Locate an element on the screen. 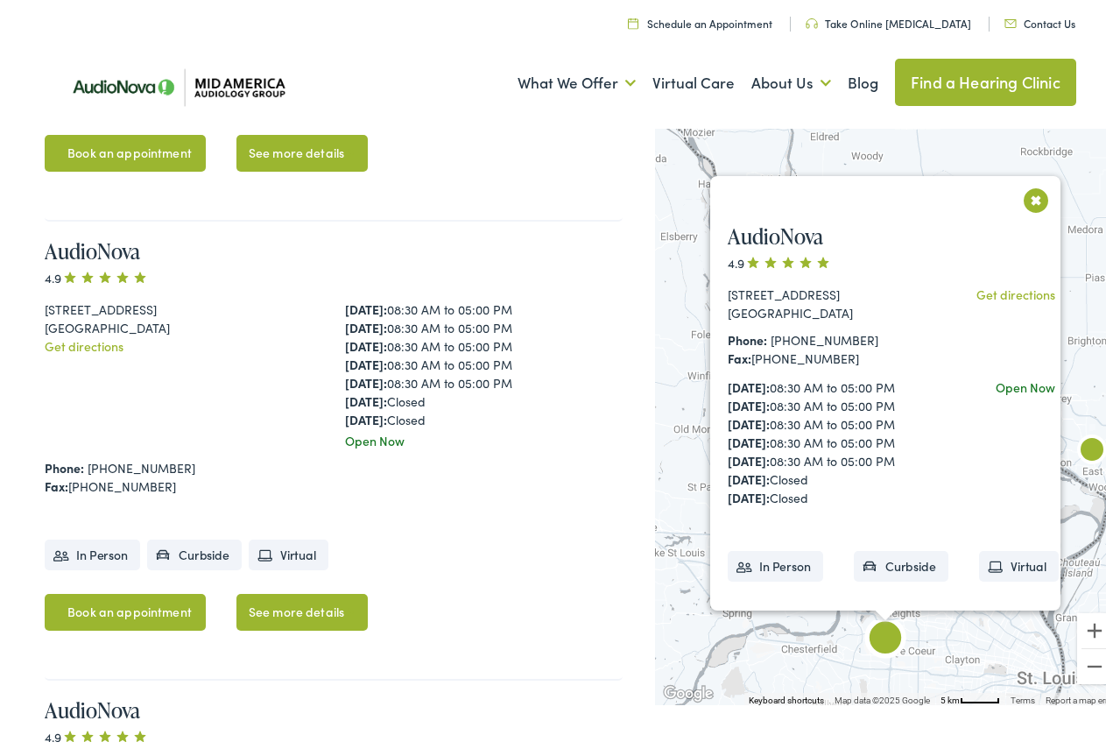  span: 5 km is located at coordinates (950, 694).